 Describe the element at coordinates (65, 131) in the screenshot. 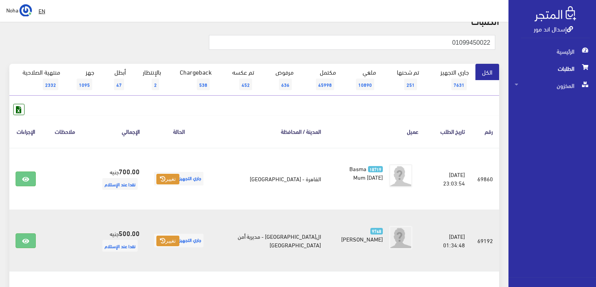

I see `th: ملاحظات` at that location.